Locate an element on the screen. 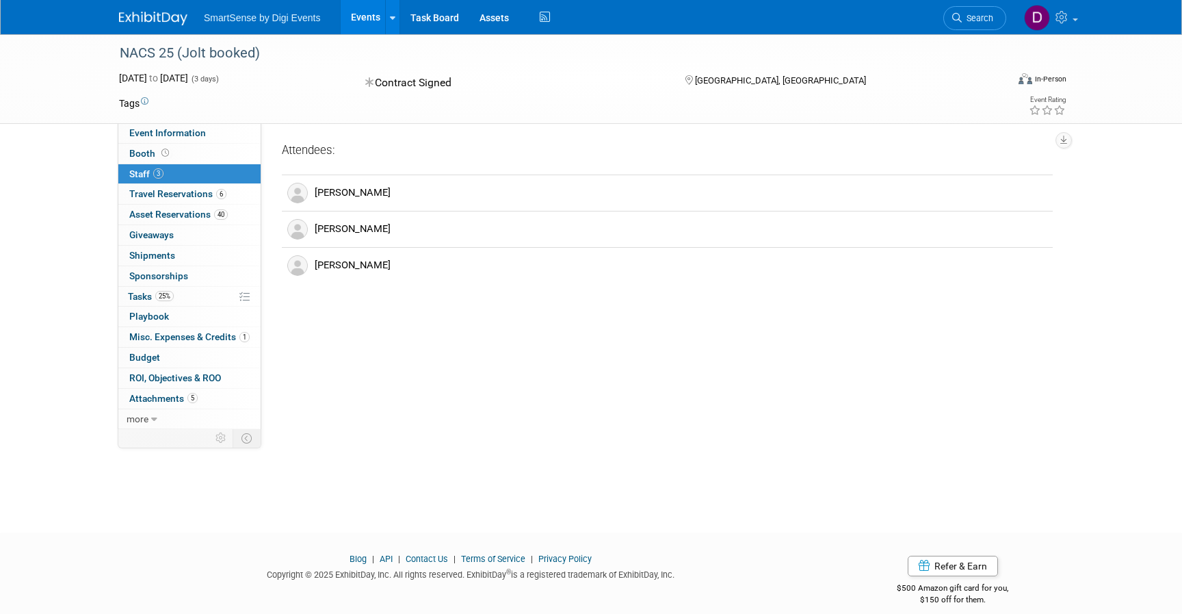 This screenshot has height=614, width=1182. span: 6 is located at coordinates (221, 194).